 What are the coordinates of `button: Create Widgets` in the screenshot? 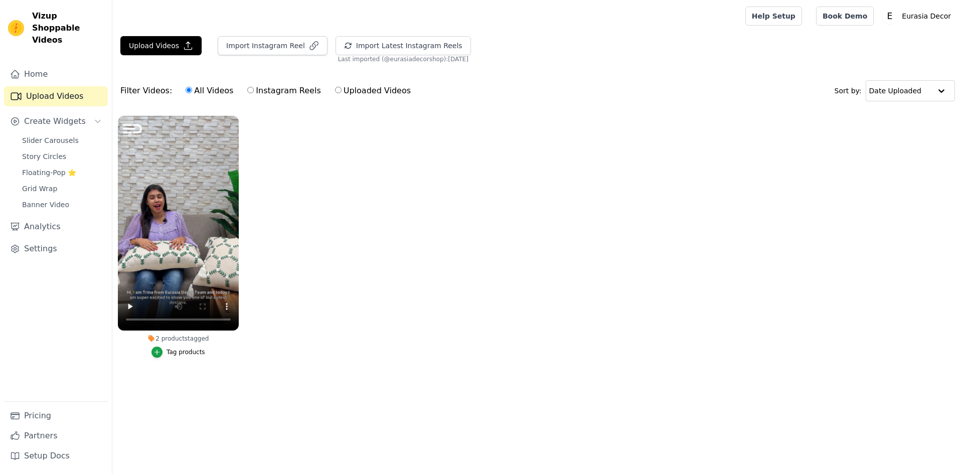 It's located at (56, 121).